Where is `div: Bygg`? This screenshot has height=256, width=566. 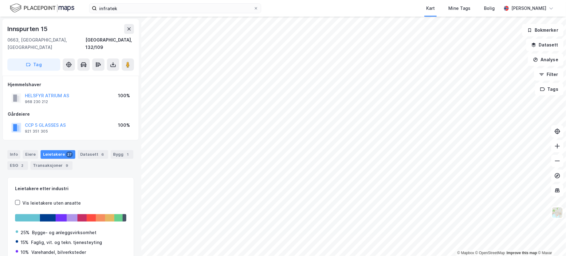
div: Bygg is located at coordinates (122, 154).